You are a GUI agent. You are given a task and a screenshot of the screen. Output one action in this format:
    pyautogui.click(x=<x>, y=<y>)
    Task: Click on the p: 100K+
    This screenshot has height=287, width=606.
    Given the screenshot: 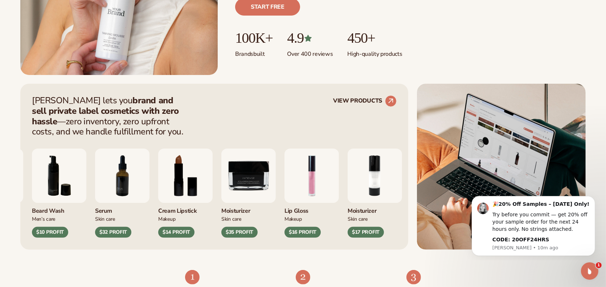 What is the action you would take?
    pyautogui.click(x=254, y=38)
    